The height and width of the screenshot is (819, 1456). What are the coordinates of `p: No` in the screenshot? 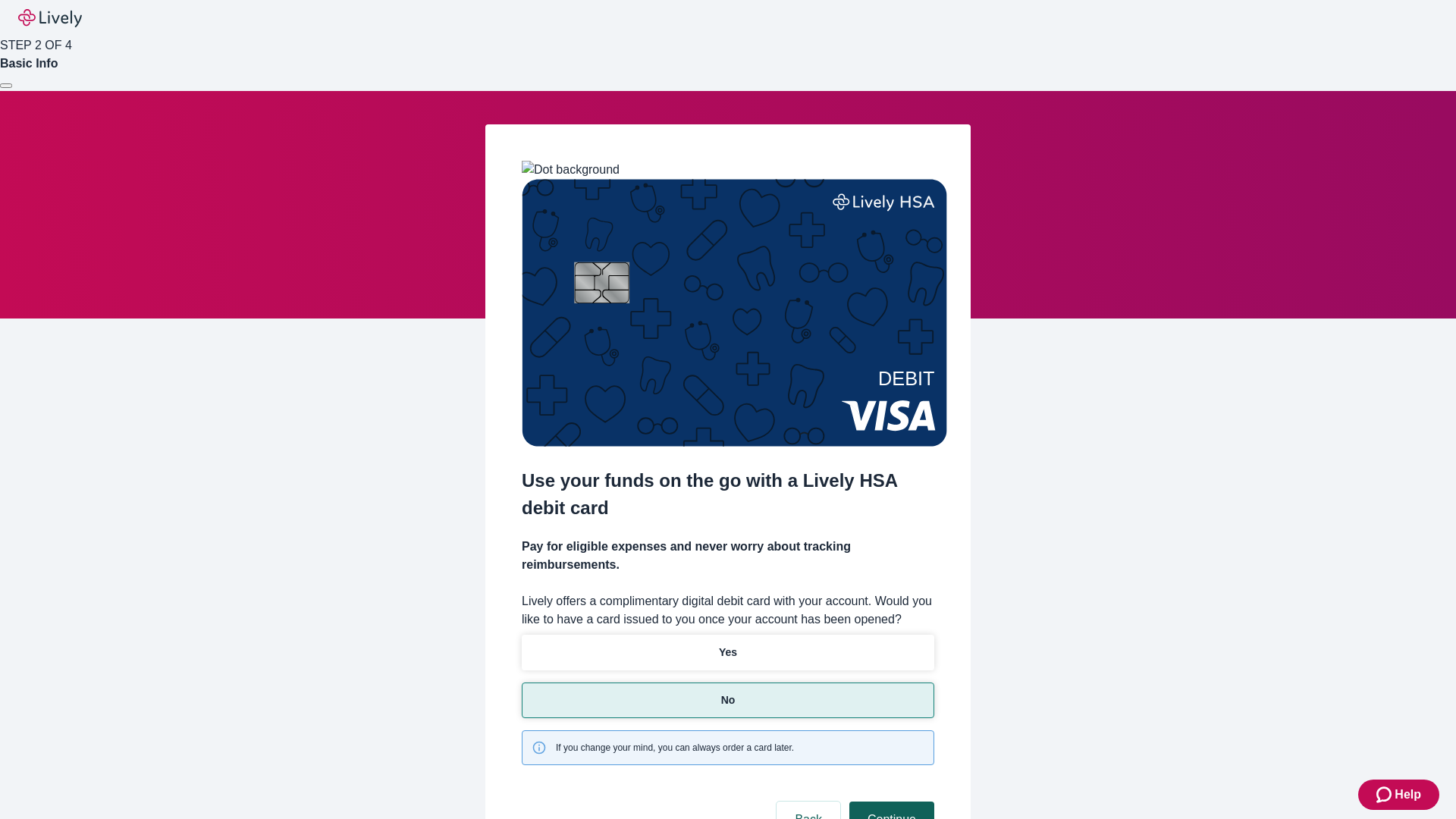 It's located at (728, 700).